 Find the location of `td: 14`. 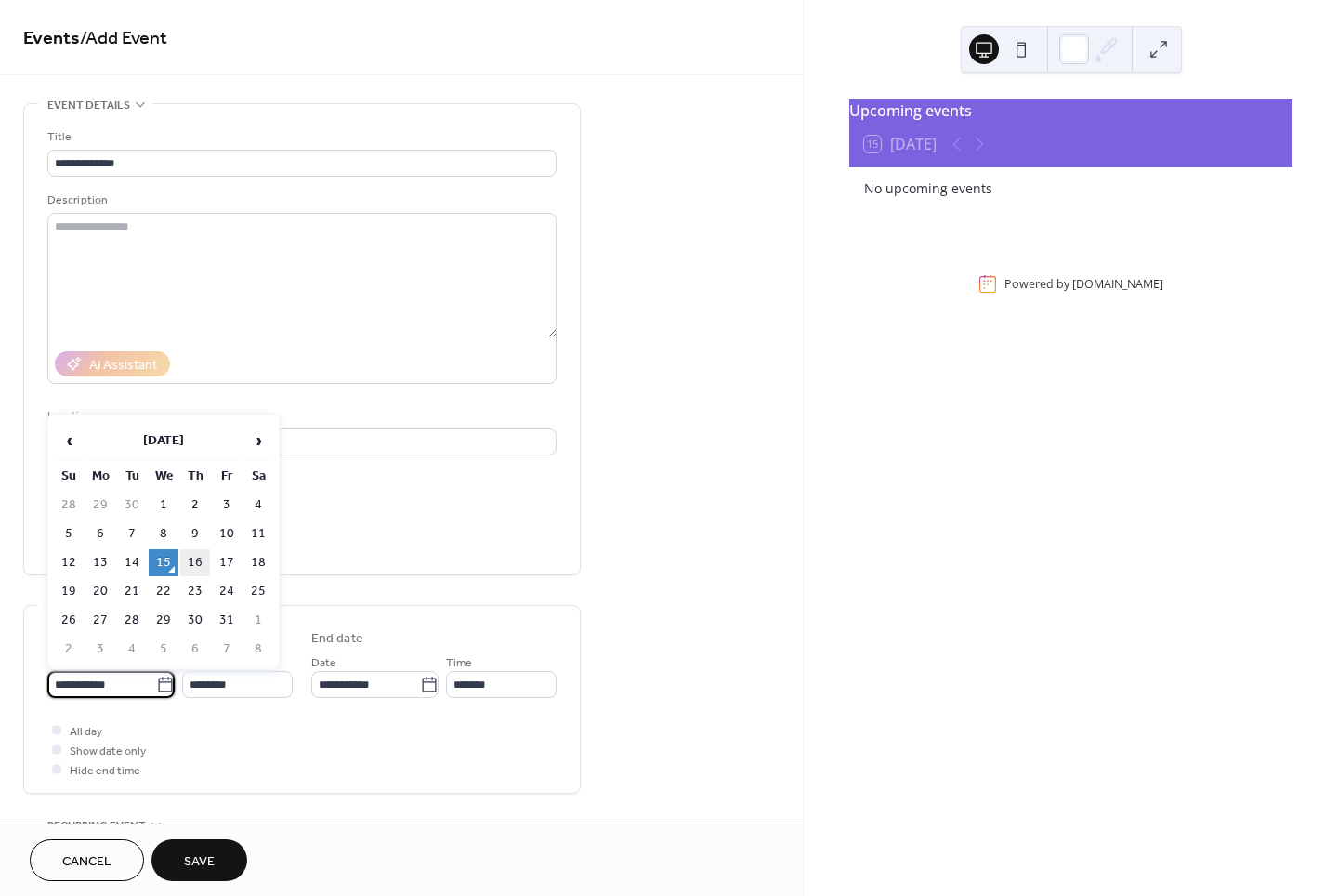

td: 14 is located at coordinates (132, 563).